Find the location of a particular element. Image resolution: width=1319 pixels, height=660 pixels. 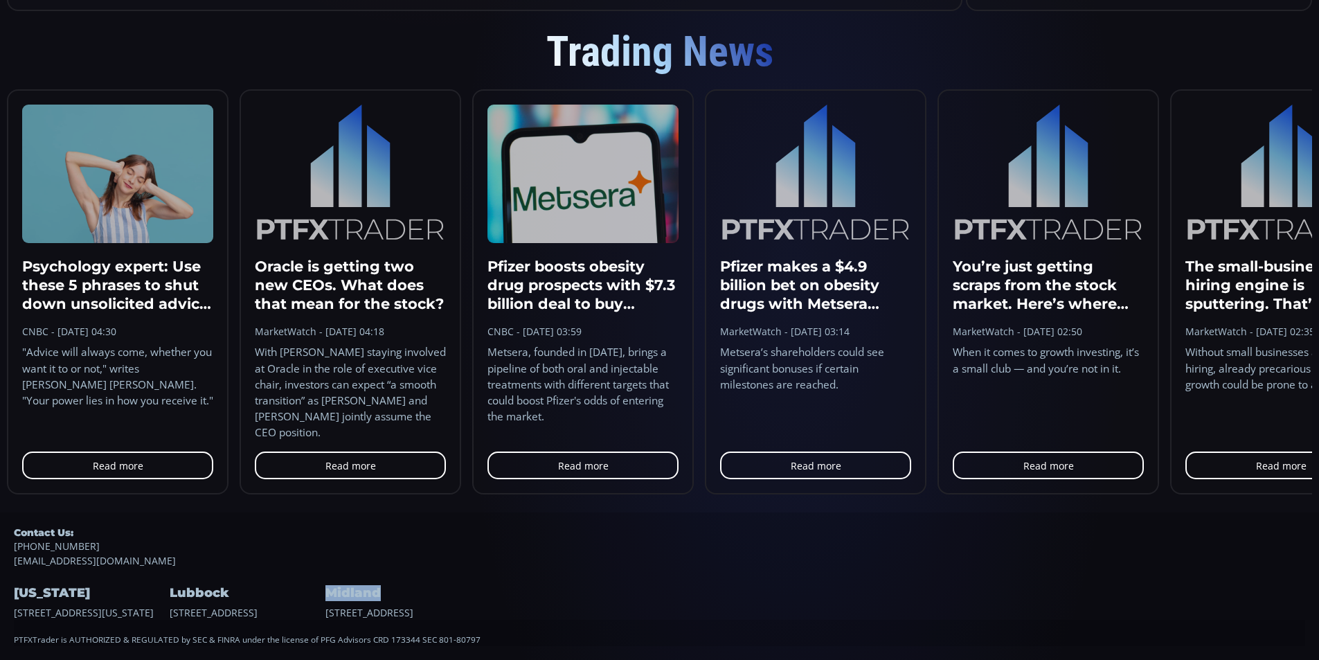

div: Bitcoin is located at coordinates (110, 38).